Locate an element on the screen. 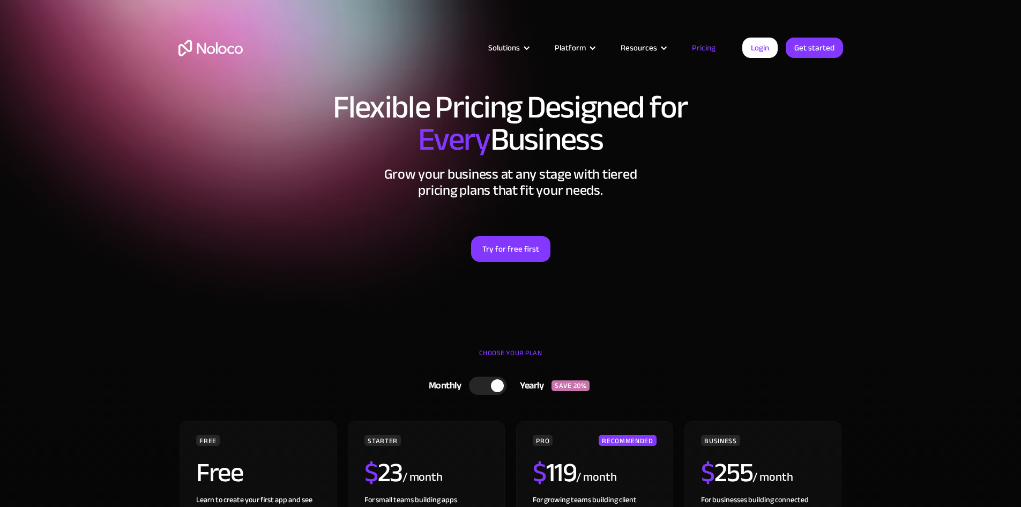 This screenshot has width=1021, height=507. div: SAVE 20% is located at coordinates (570, 386).